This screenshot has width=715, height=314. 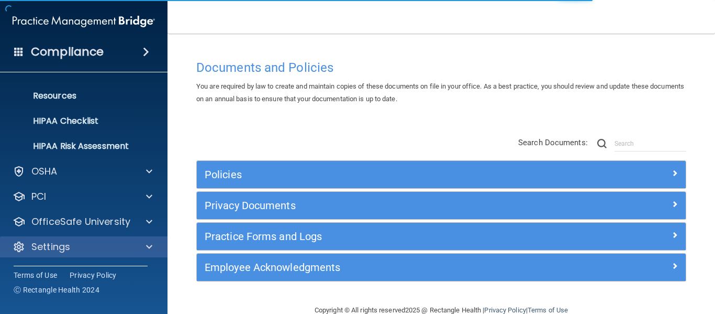 I want to click on p: HIPAA Checklist, so click(x=78, y=121).